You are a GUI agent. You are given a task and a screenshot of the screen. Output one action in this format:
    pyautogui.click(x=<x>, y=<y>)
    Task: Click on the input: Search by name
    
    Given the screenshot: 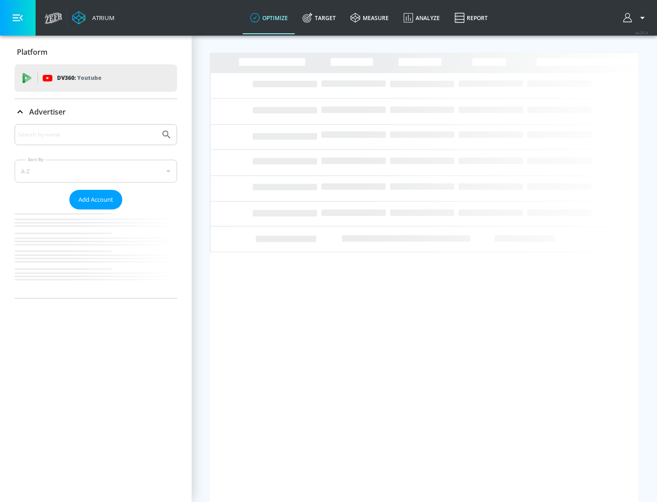 What is the action you would take?
    pyautogui.click(x=87, y=135)
    